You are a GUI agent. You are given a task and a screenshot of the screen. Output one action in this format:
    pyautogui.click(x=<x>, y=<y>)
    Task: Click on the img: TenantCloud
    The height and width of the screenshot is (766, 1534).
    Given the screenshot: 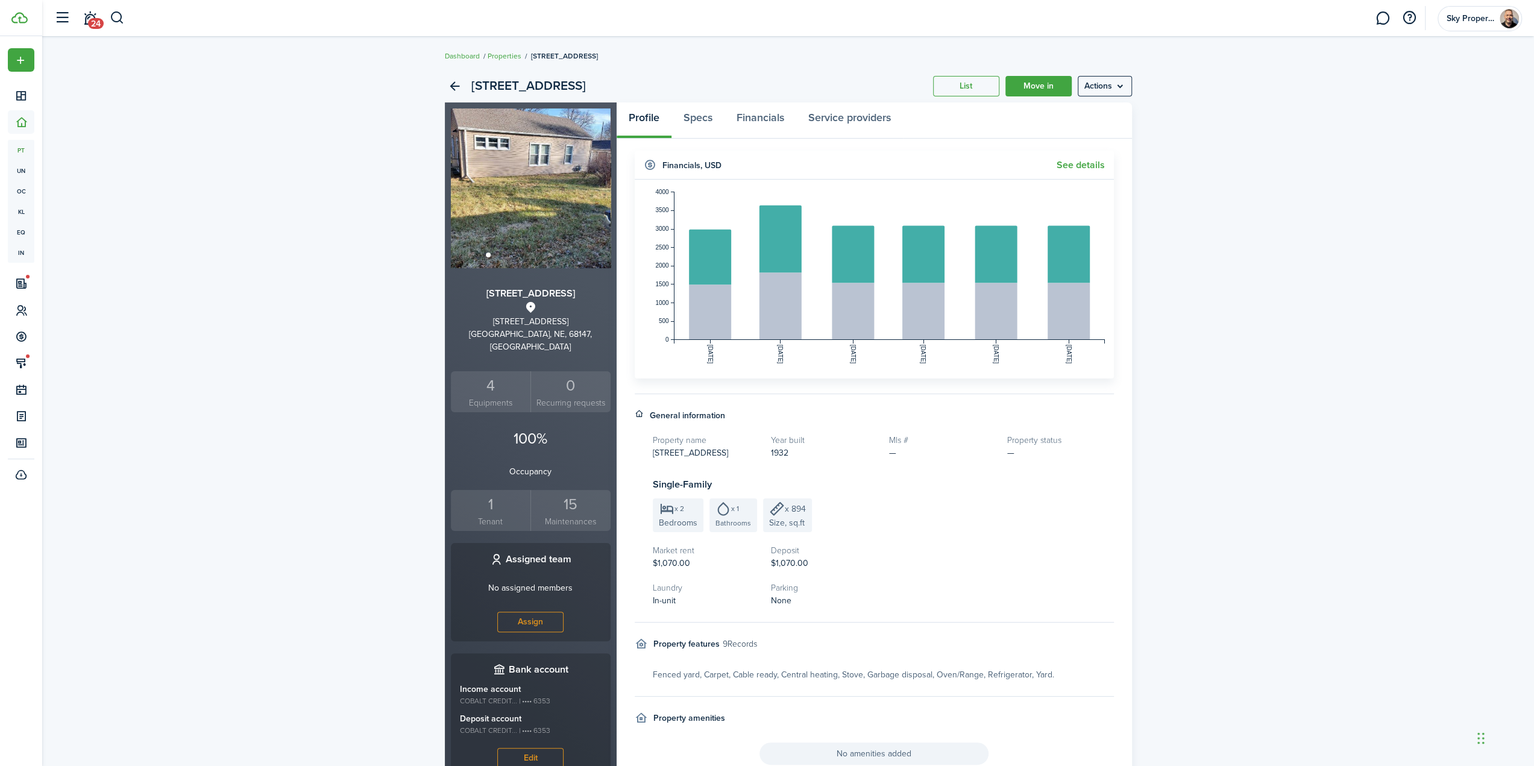 What is the action you would take?
    pyautogui.click(x=19, y=17)
    